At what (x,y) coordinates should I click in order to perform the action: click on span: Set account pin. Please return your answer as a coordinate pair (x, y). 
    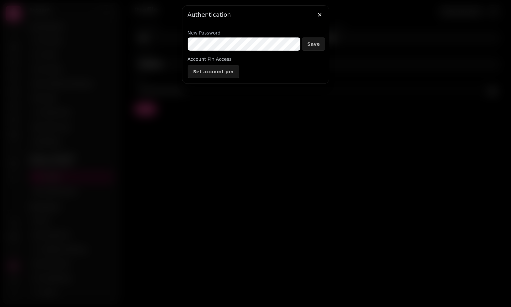
    Looking at the image, I should click on (213, 72).